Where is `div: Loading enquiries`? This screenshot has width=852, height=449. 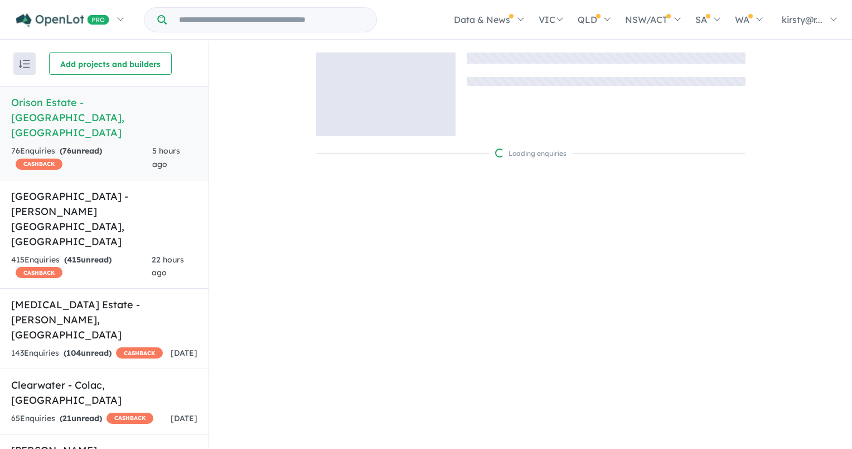 div: Loading enquiries is located at coordinates (531, 153).